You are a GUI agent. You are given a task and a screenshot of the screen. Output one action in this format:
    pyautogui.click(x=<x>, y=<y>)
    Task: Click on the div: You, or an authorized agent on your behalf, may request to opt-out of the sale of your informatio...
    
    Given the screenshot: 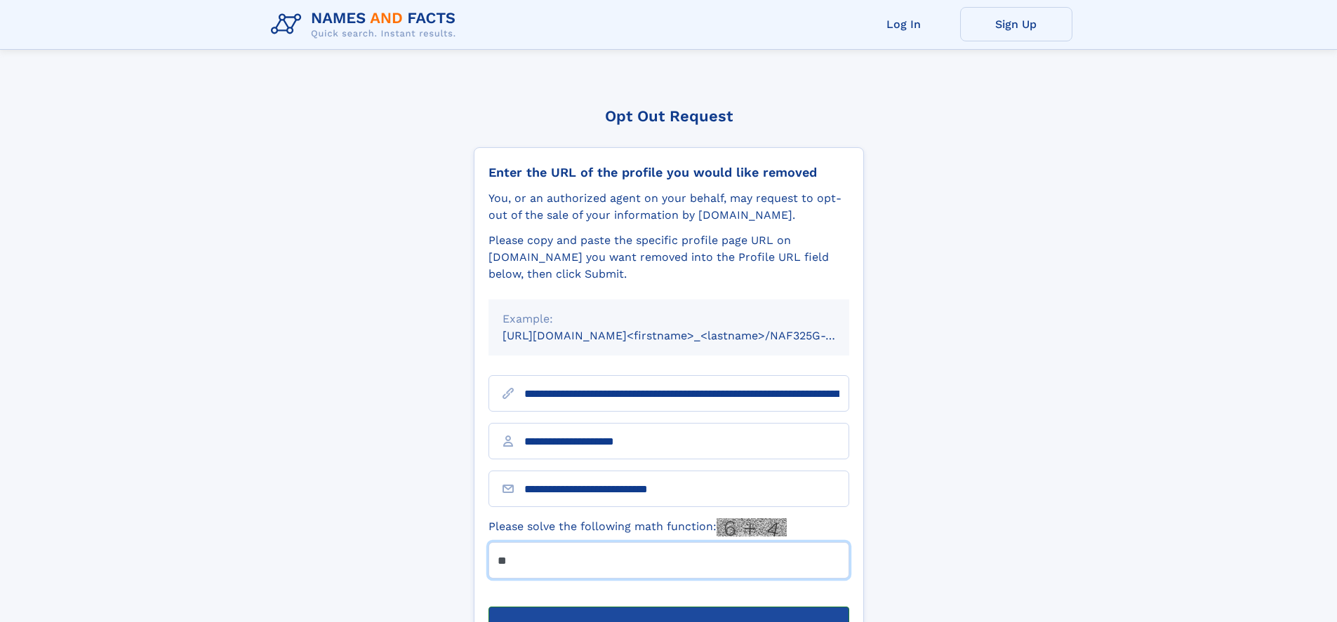 What is the action you would take?
    pyautogui.click(x=669, y=207)
    